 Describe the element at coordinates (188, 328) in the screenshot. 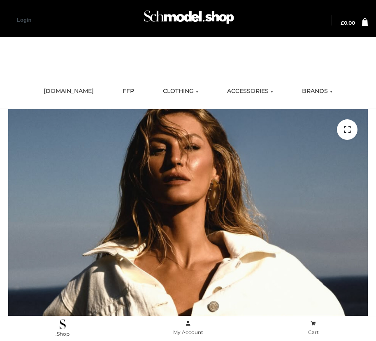

I see `a: My Account` at that location.